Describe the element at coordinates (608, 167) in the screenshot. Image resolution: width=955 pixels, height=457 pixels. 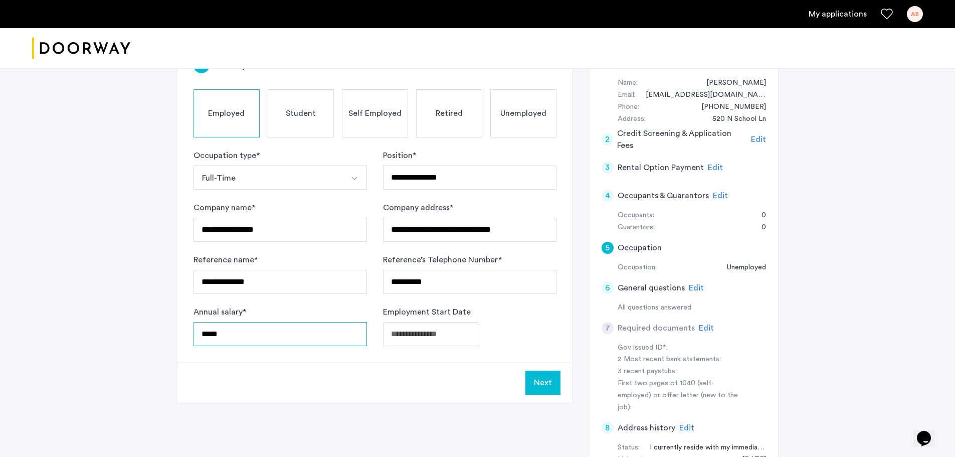
I see `div: 3` at that location.